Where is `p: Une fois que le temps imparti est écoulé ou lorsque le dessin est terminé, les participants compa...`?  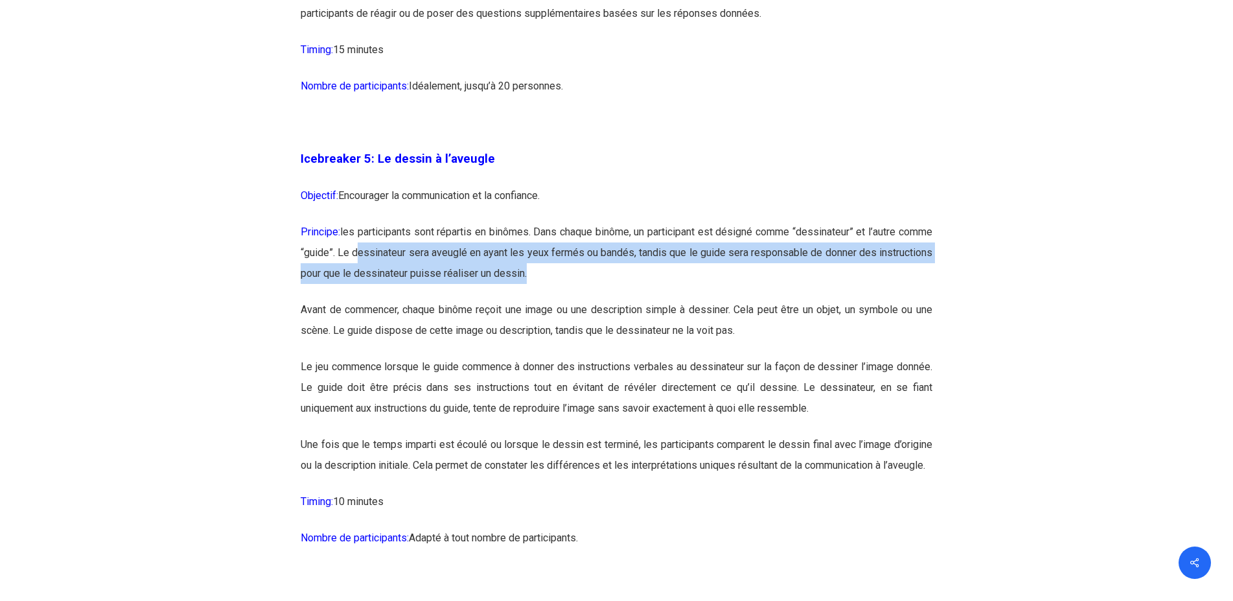
p: Une fois que le temps imparti est écoulé ou lorsque le dessin est terminé, les participants compa... is located at coordinates (616, 463).